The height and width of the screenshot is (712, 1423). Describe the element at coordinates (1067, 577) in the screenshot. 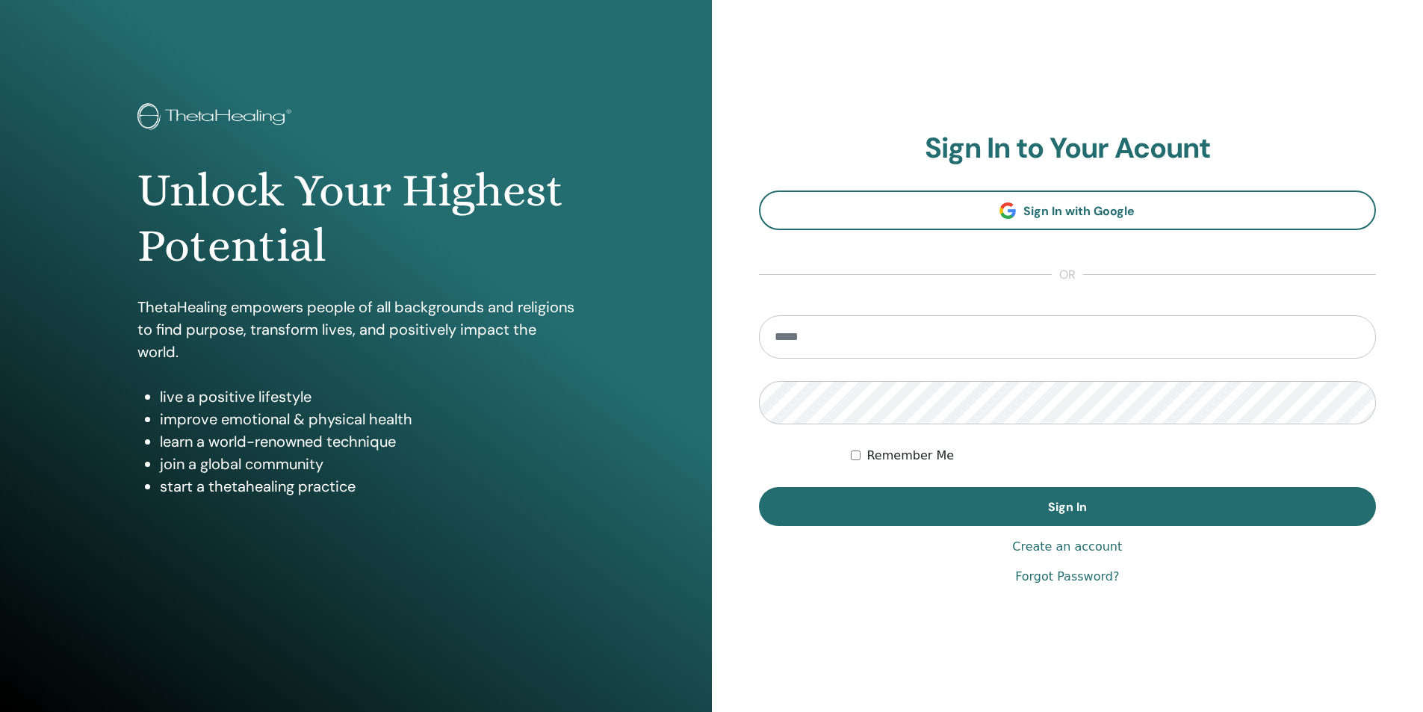

I see `a: Forgot Password?` at that location.